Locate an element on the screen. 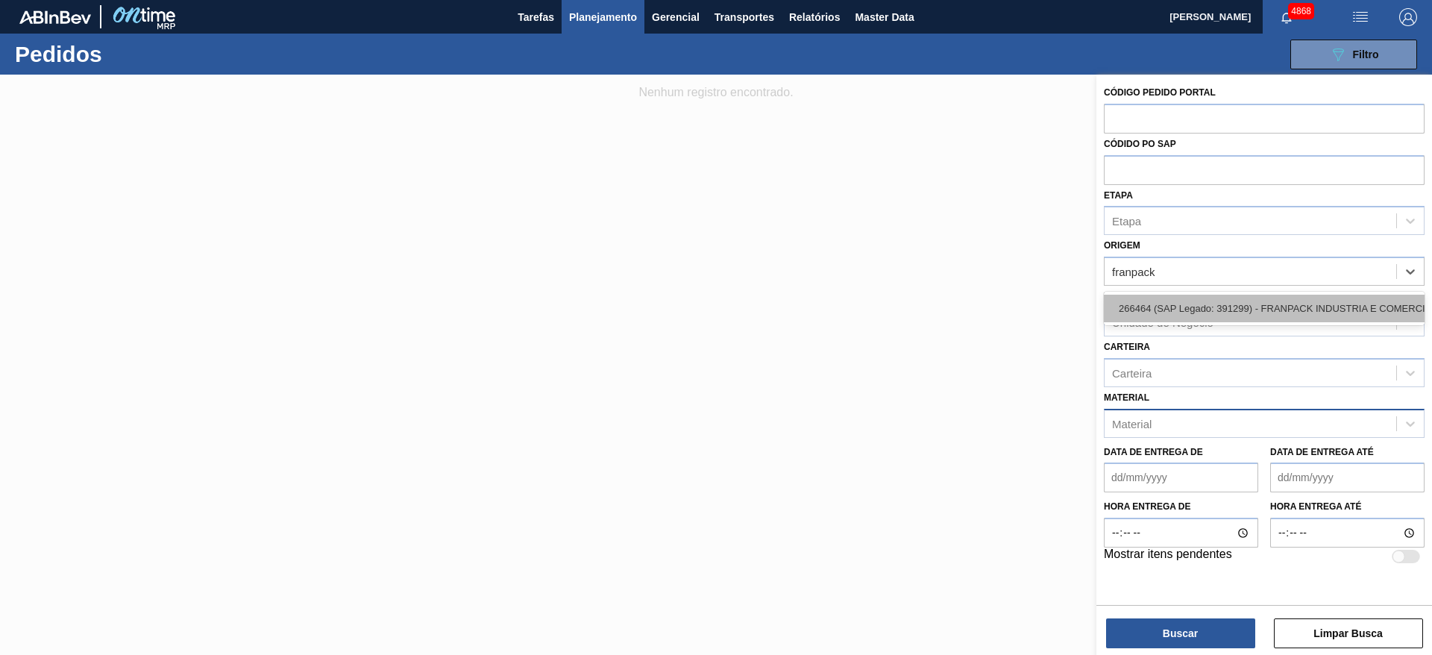  label: Destino is located at coordinates (1123, 296).